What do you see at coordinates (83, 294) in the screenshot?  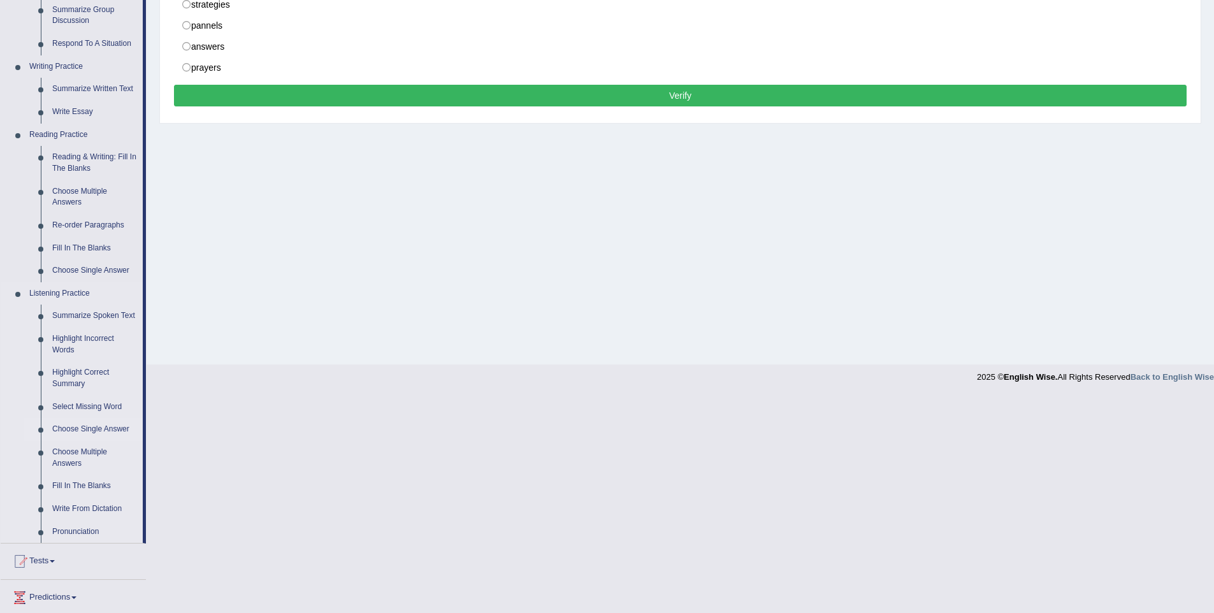 I see `a: Listening Practice` at bounding box center [83, 294].